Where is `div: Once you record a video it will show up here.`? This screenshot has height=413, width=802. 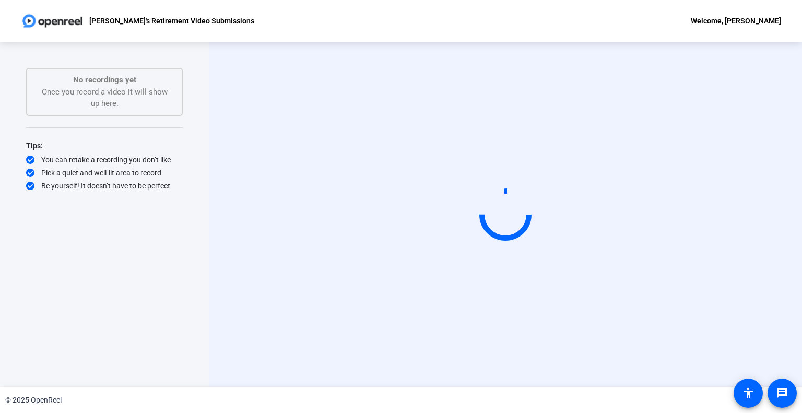
div: Once you record a video it will show up here. is located at coordinates (104, 92).